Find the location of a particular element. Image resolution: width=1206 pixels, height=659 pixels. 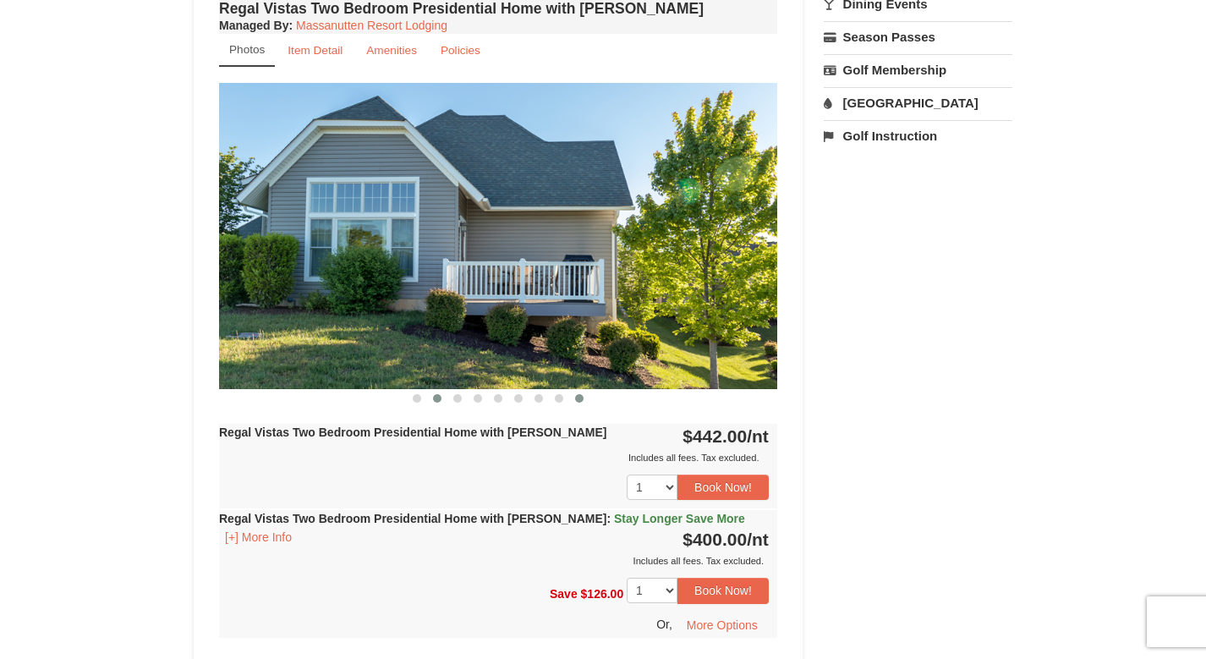

small: Policies is located at coordinates (460, 50).